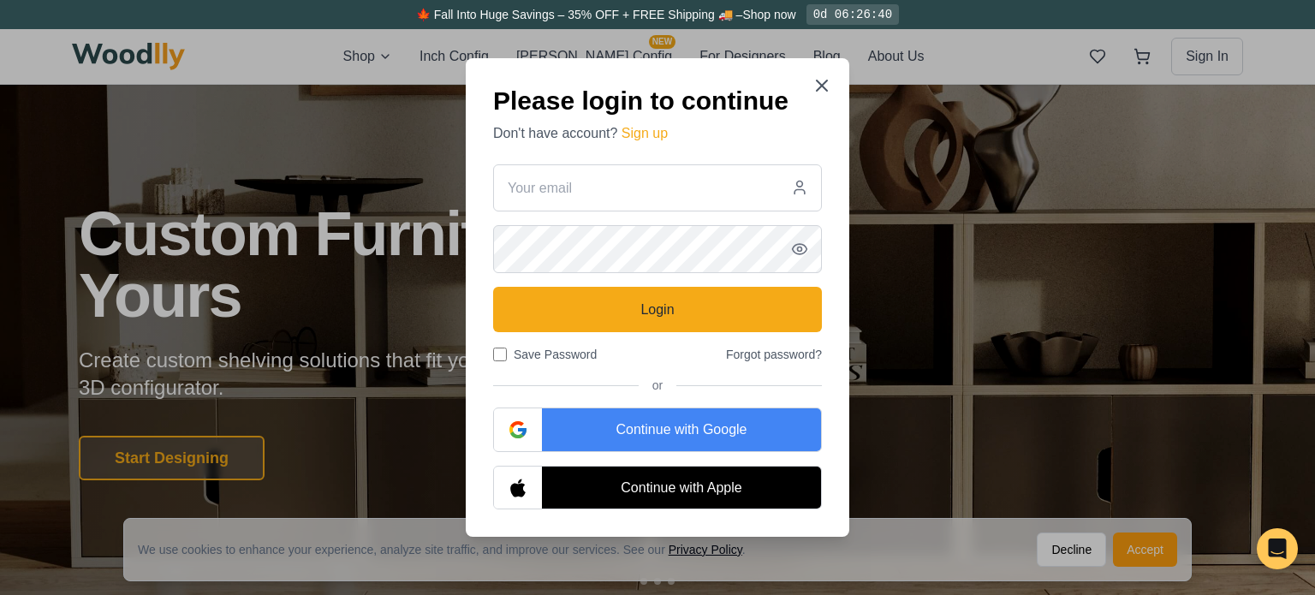 The height and width of the screenshot is (595, 1315). Describe the element at coordinates (658, 488) in the screenshot. I see `button: Continue with Apple` at that location.